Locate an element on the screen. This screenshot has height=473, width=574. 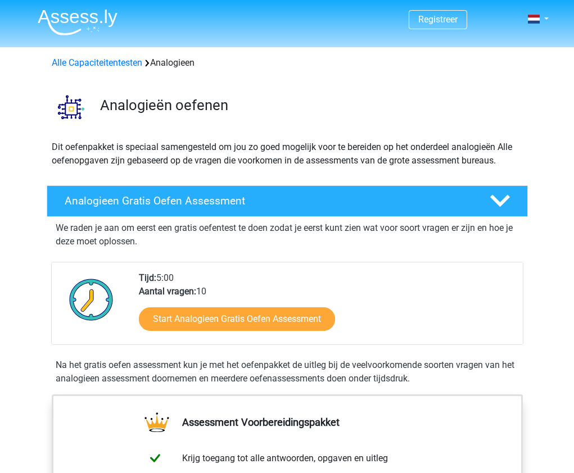
a: Start Analogieen Gratis Oefen Assessment is located at coordinates (237, 319).